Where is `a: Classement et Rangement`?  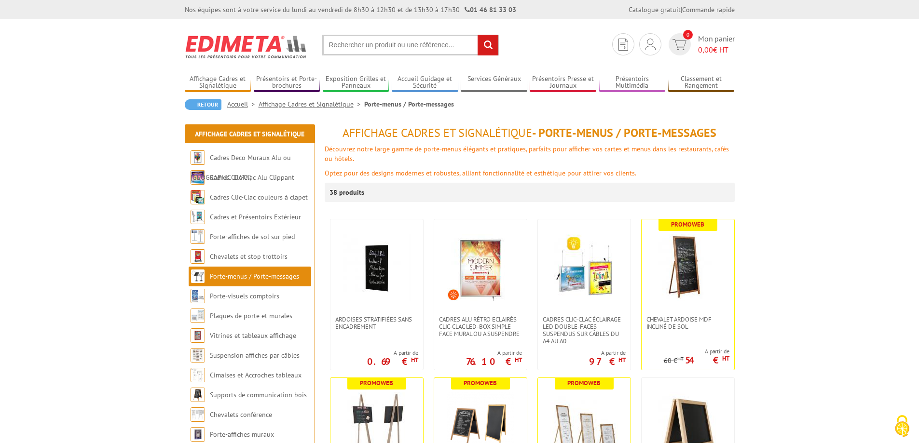
a: Classement et Rangement is located at coordinates (701, 82).